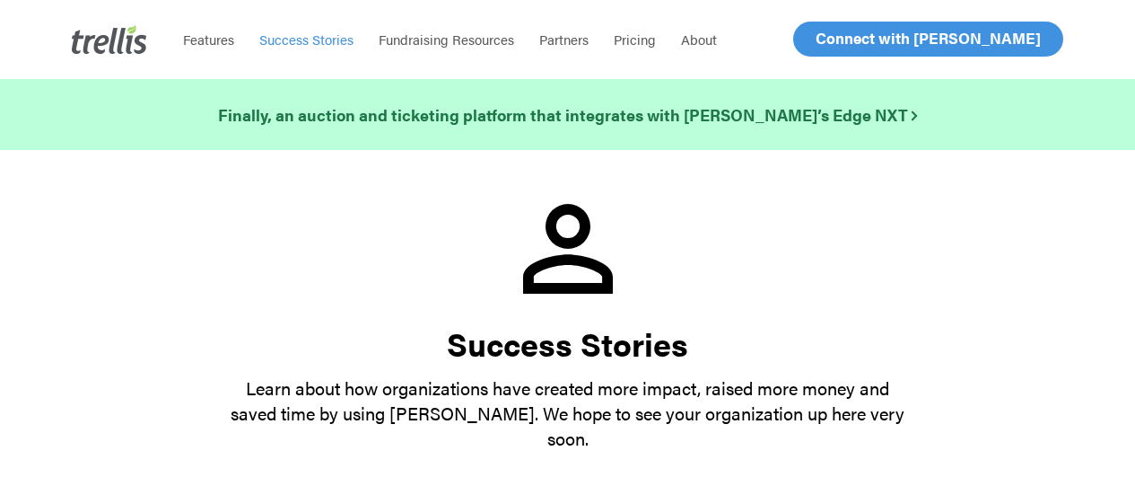  Describe the element at coordinates (446, 39) in the screenshot. I see `a: Fundraising Resources` at that location.